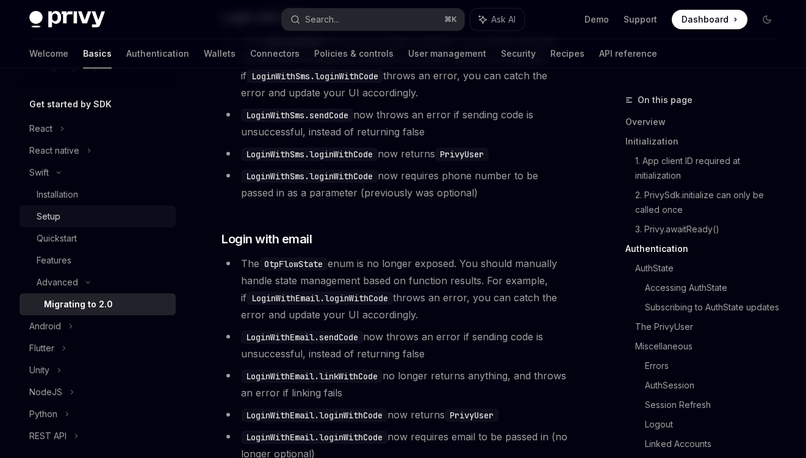  Describe the element at coordinates (48, 217) in the screenshot. I see `div: Setup` at that location.